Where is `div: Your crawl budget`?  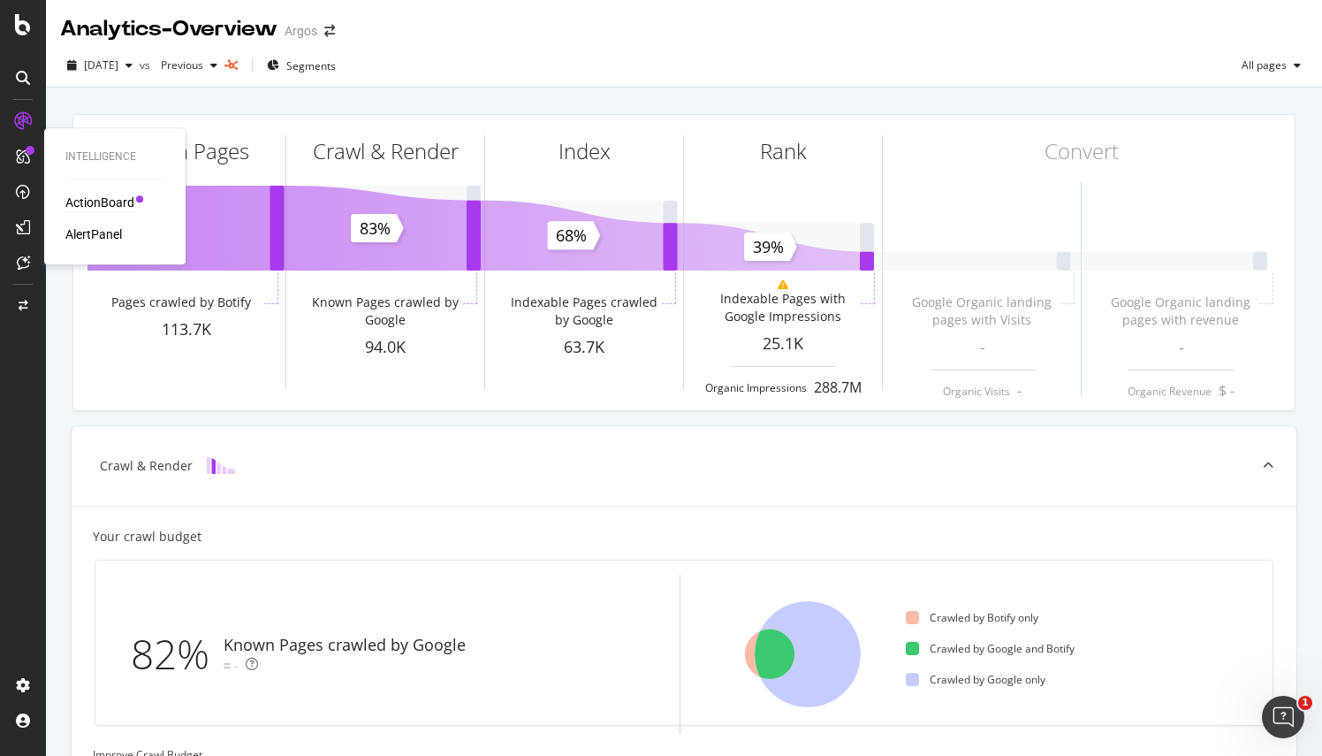
div: Your crawl budget is located at coordinates (147, 536).